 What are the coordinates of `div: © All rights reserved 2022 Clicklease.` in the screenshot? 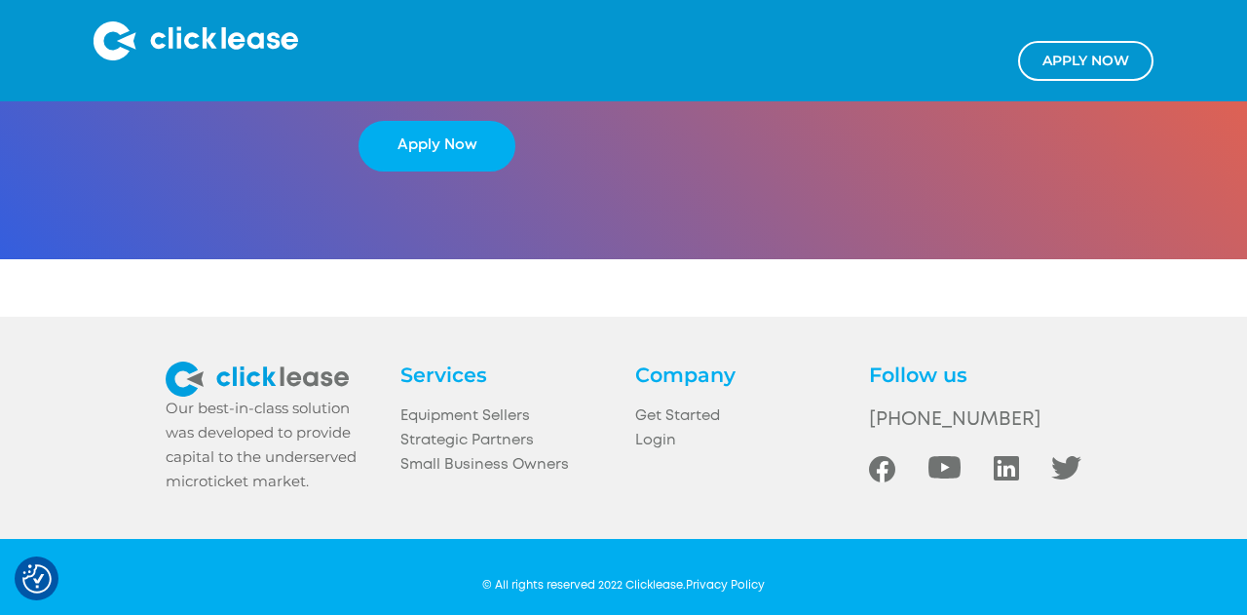 It's located at (623, 585).